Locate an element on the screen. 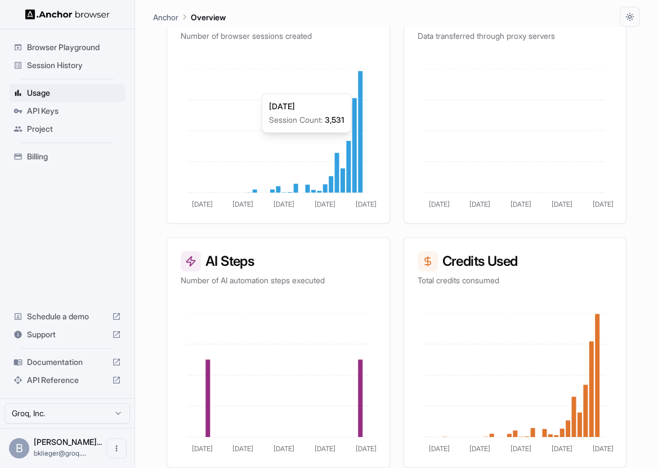 Image resolution: width=658 pixels, height=468 pixels. div: Session History is located at coordinates (67, 65).